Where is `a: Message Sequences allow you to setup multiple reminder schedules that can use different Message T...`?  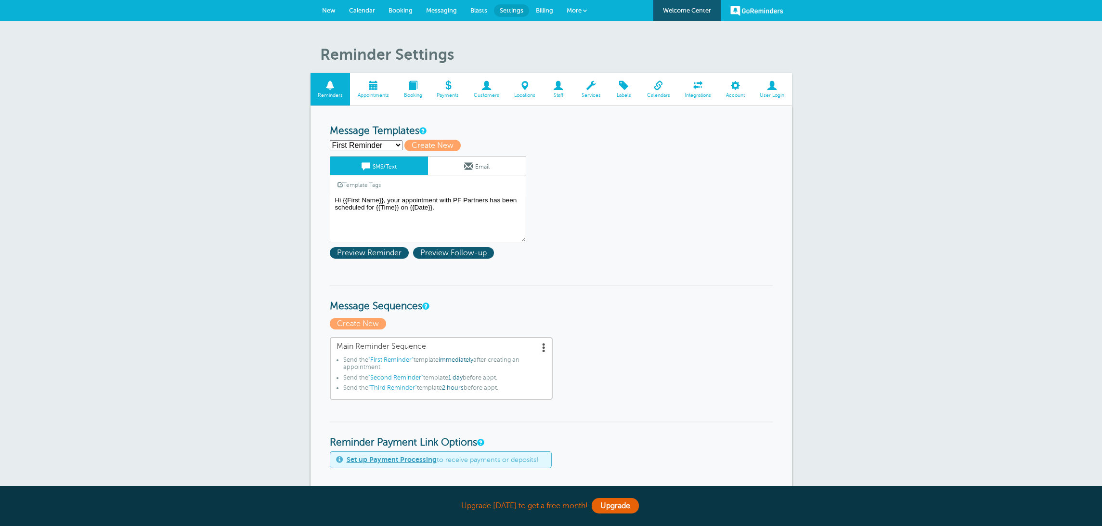
a: Message Sequences allow you to setup multiple reminder schedules that can use different Message T... is located at coordinates (425, 306).